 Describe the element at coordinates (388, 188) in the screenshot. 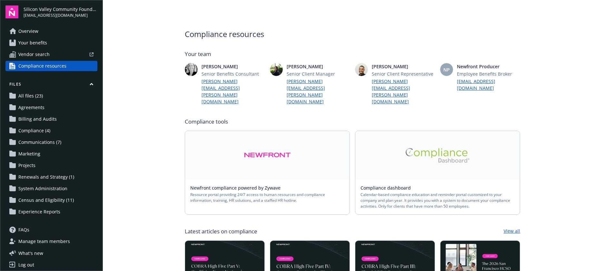

I see `a: Compliance dashboard` at that location.